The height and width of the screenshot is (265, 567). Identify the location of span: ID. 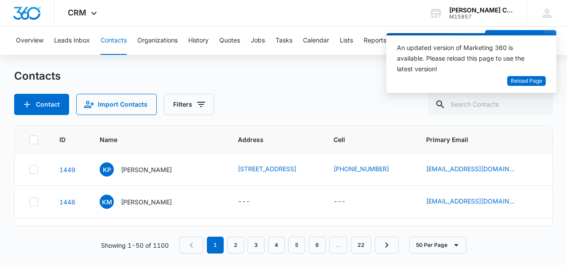
(62, 140).